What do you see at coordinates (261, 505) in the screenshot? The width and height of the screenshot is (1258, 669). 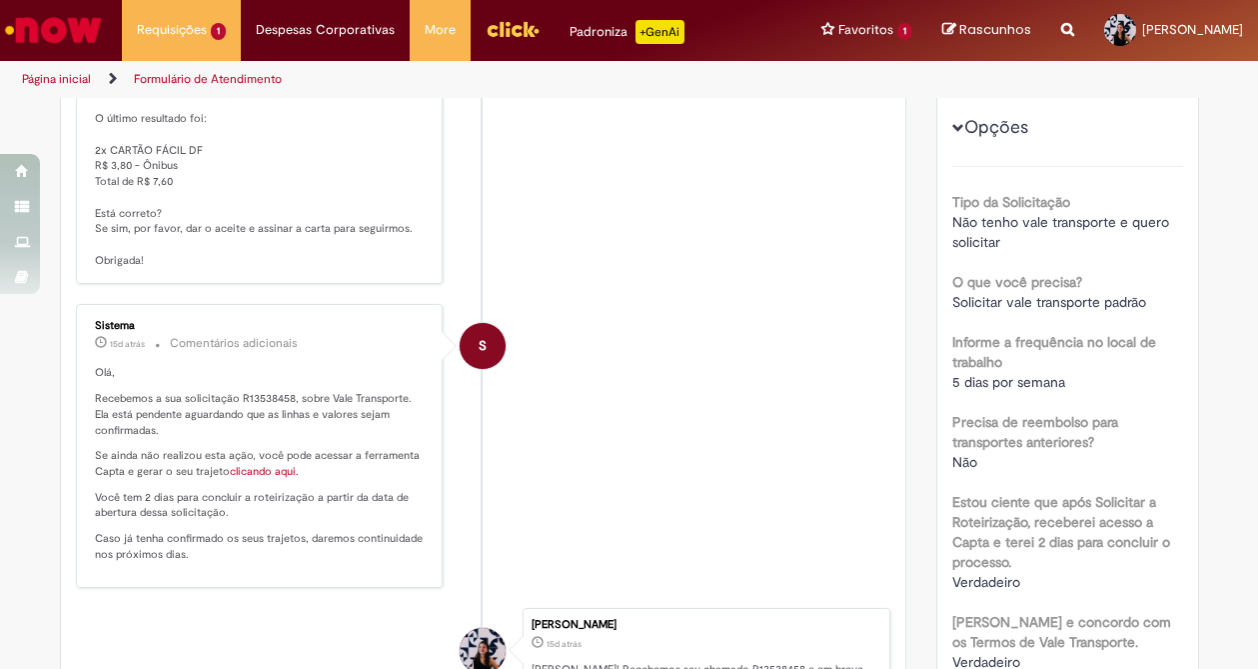 I see `p: Você tem 2 dias para concluir a roteirização a partir da data de abertura dessa solicitação.` at bounding box center [261, 505].